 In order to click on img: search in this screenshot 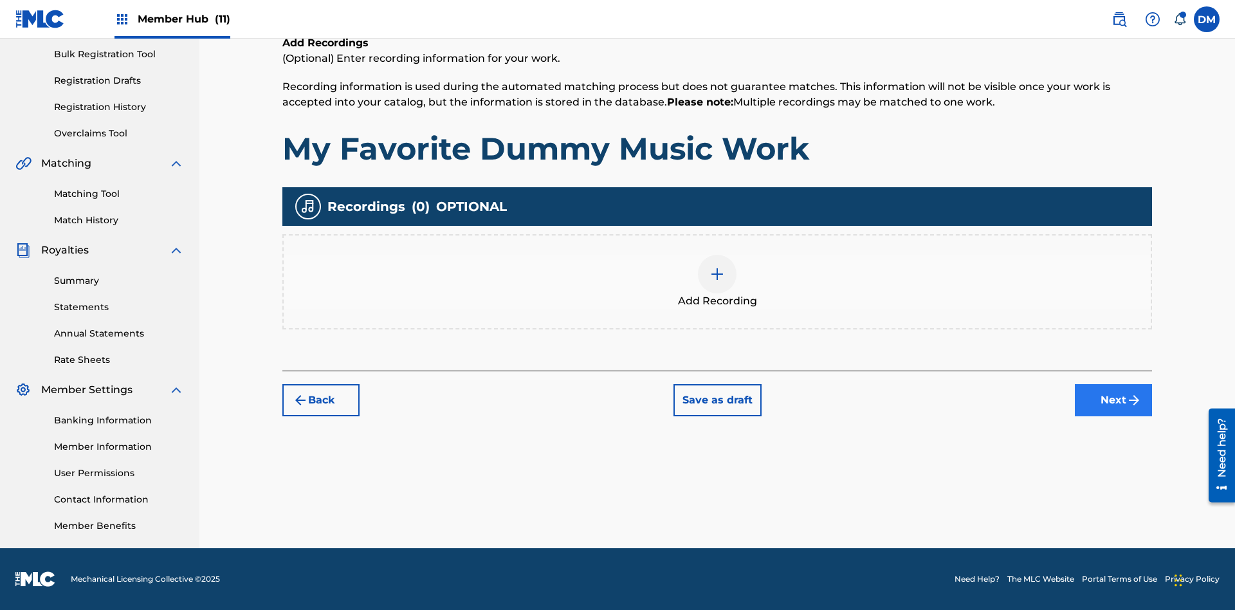, I will do `click(1119, 19)`.